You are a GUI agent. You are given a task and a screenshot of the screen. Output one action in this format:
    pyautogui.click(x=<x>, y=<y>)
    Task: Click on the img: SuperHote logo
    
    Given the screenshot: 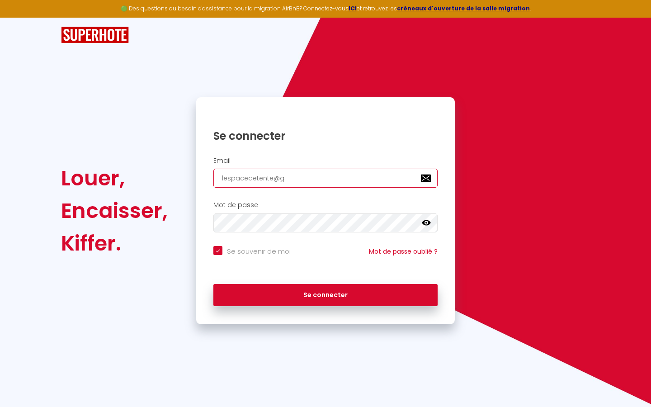 What is the action you would take?
    pyautogui.click(x=95, y=35)
    